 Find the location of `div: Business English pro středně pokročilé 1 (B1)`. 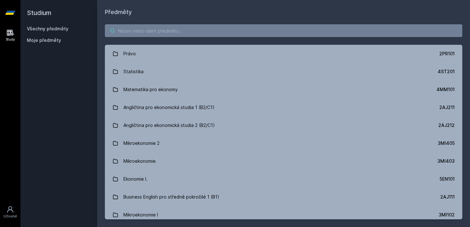

div: Business English pro středně pokročilé 1 (B1) is located at coordinates (171, 197).